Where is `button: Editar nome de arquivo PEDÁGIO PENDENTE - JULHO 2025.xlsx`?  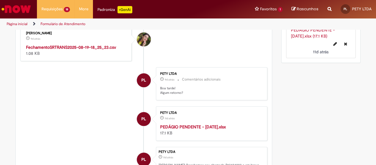
button: Editar nome de arquivo PEDÁGIO PENDENTE - JULHO 2025.xlsx is located at coordinates (335, 44).